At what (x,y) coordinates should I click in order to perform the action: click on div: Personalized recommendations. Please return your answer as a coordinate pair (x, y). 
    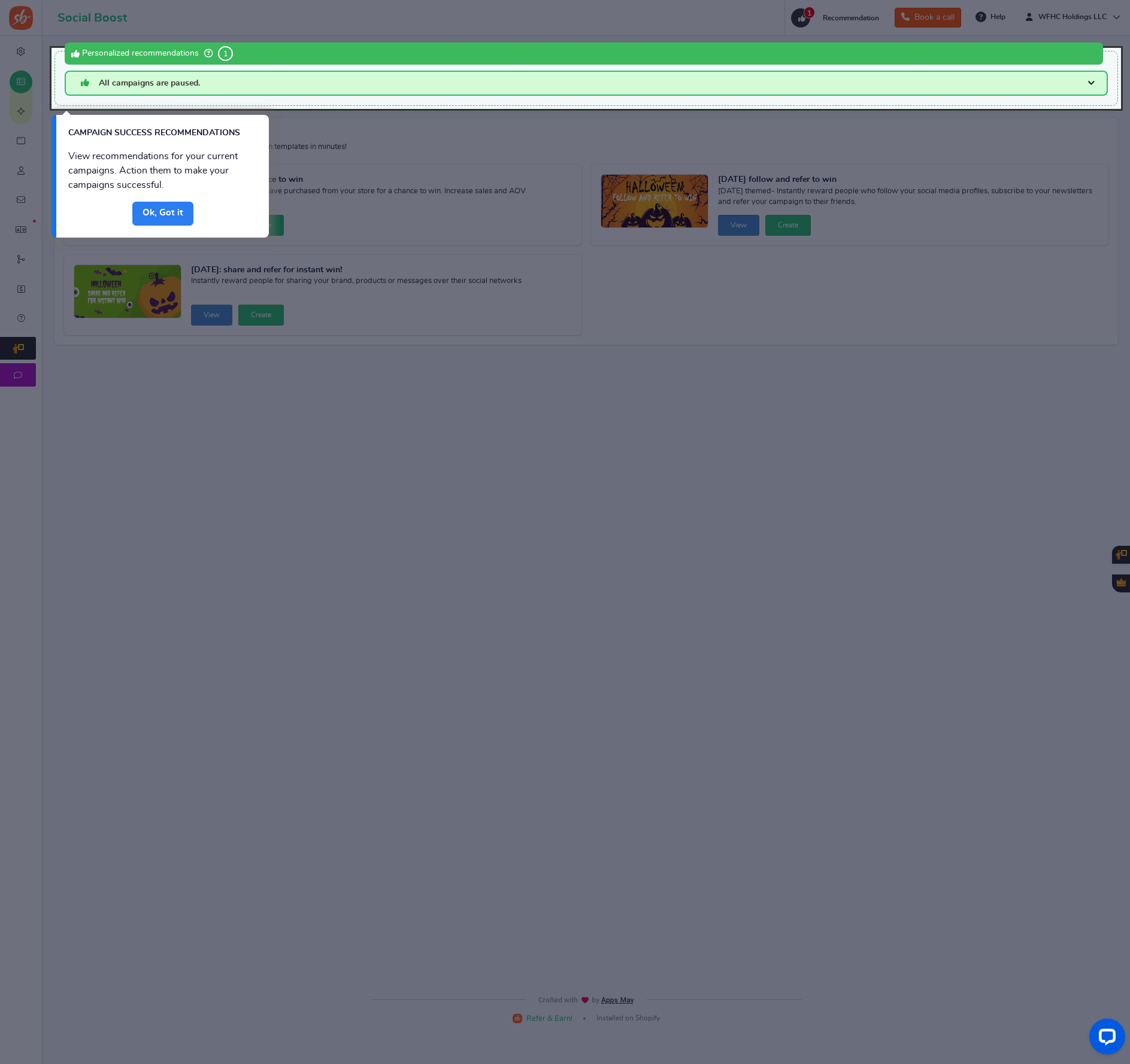
    Looking at the image, I should click on (583, 53).